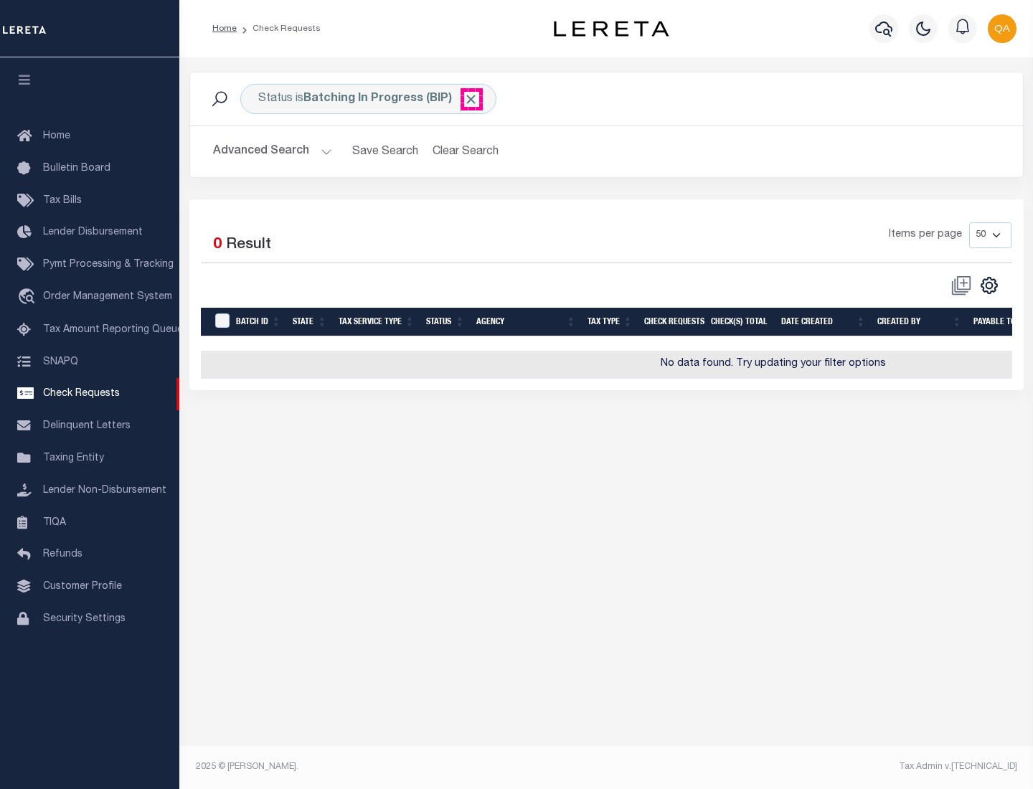 The height and width of the screenshot is (789, 1033). I want to click on span: Customer Profile, so click(82, 587).